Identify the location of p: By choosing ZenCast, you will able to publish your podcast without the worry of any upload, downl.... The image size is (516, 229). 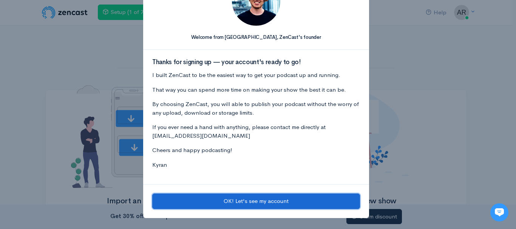
(256, 108).